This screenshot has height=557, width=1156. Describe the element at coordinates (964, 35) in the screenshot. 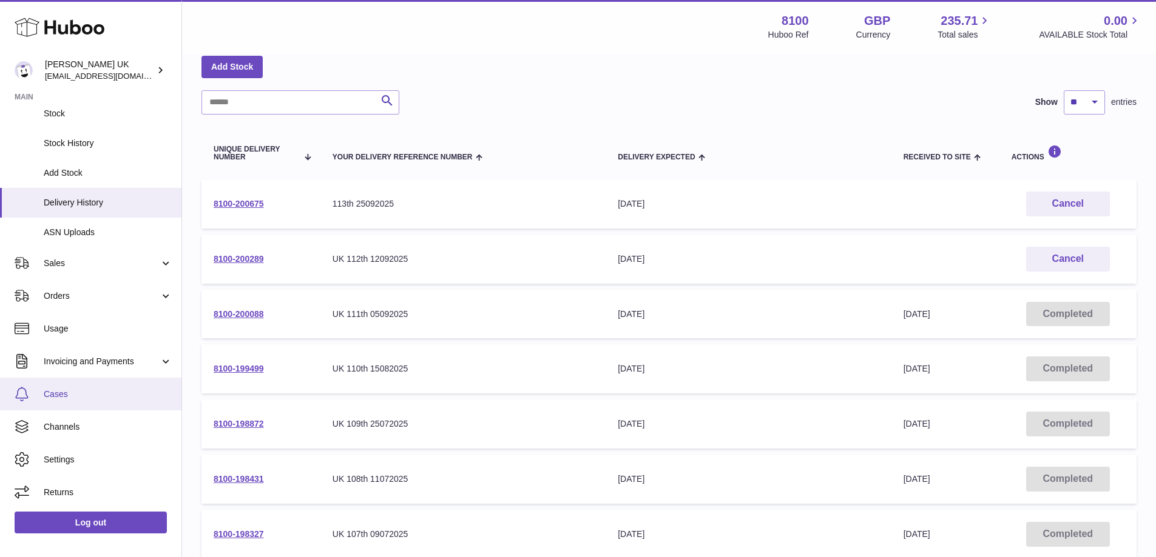

I see `span: Total sales` at that location.